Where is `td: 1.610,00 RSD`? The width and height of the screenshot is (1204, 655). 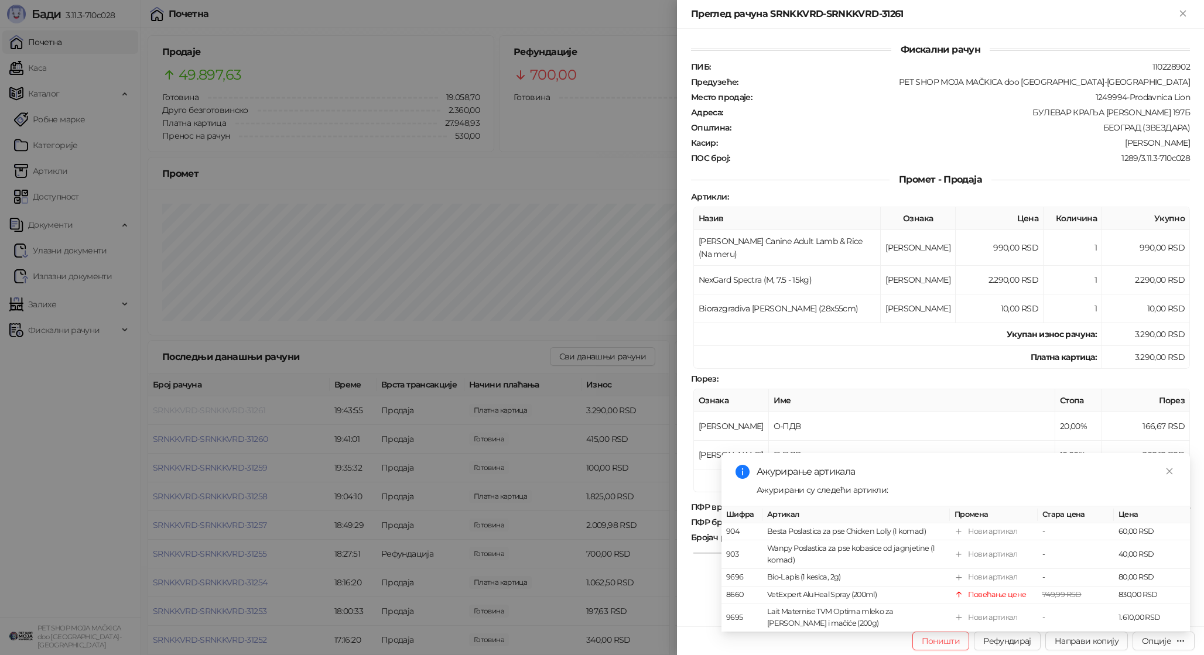 td: 1.610,00 RSD is located at coordinates (1152, 618).